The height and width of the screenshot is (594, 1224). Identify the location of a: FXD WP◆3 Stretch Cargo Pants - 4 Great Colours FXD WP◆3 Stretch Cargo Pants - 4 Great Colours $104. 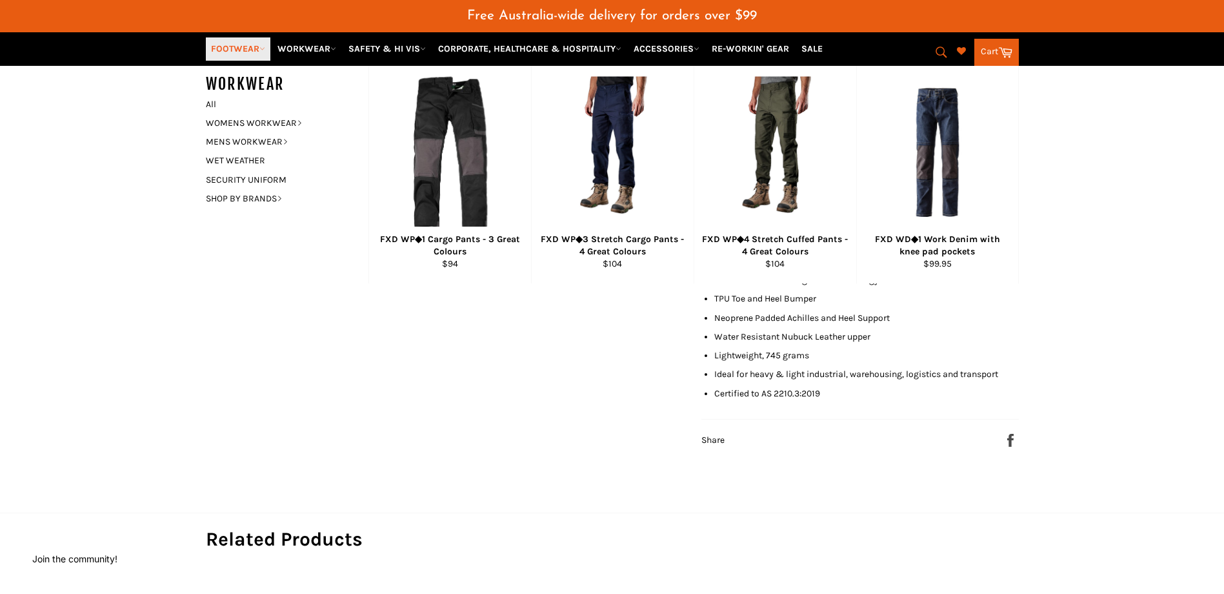
(612, 172).